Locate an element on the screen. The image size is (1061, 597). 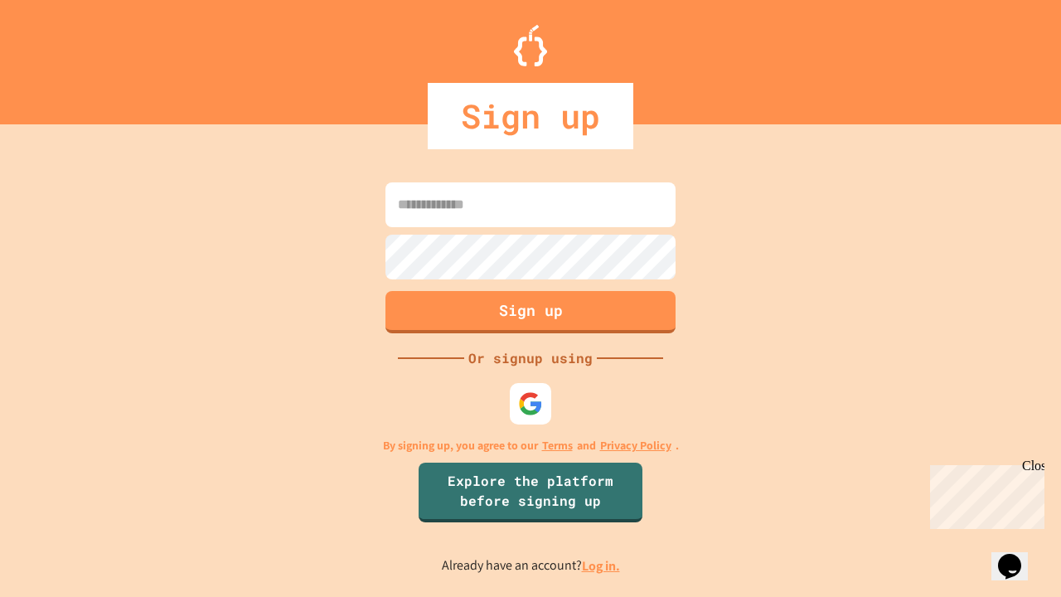
div: Chat with us now!Close is located at coordinates (61, 56).